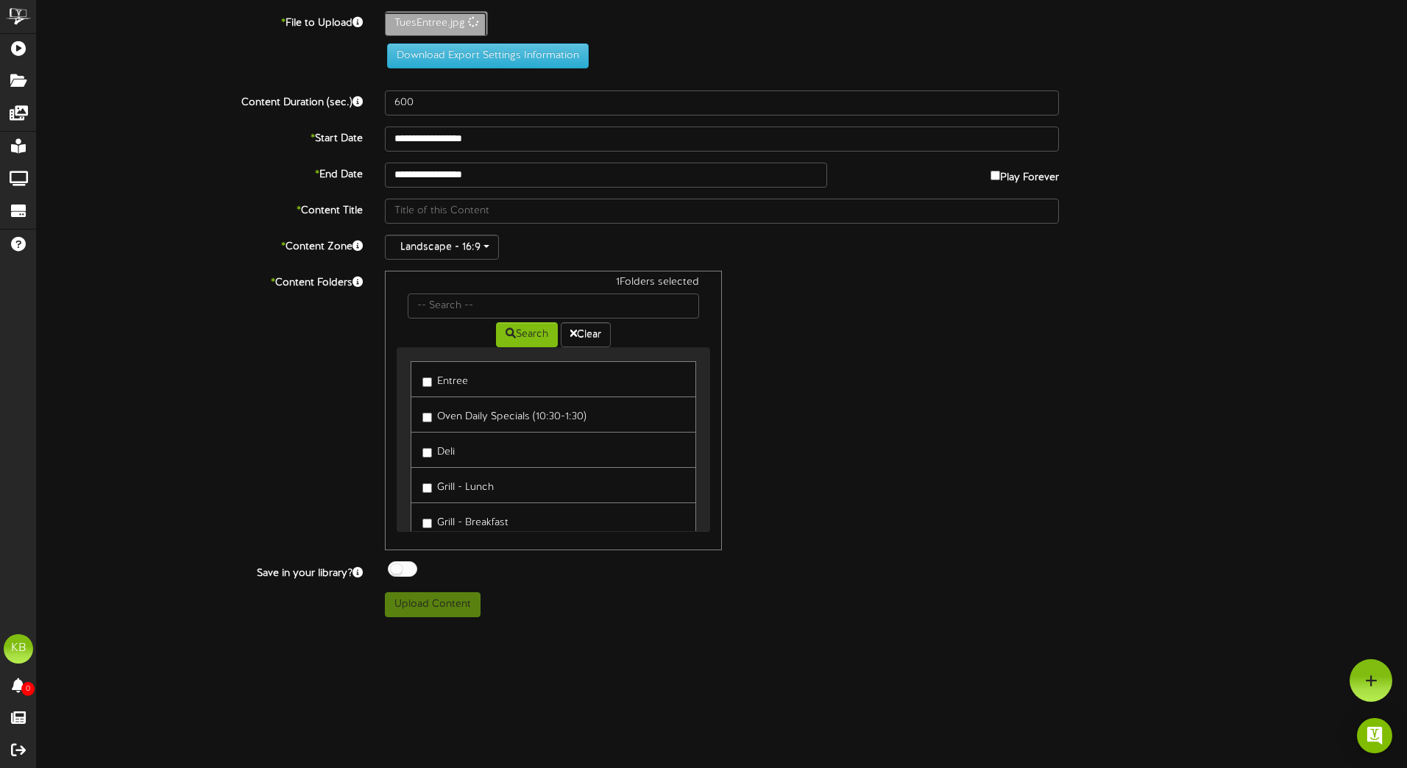 This screenshot has height=768, width=1407. Describe the element at coordinates (441, 247) in the screenshot. I see `button: Landscape - 16:9` at that location.